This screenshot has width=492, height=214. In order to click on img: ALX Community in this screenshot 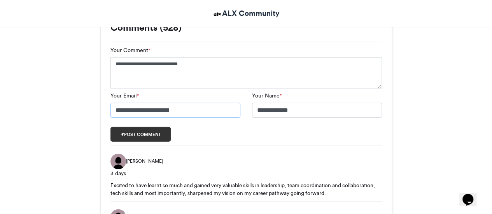, I will do `click(217, 14)`.